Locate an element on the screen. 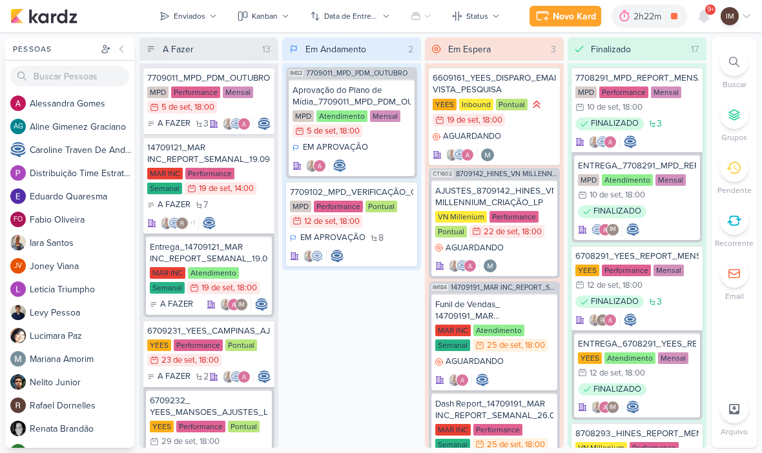 This screenshot has height=453, width=762. div: 29 de set is located at coordinates (178, 442).